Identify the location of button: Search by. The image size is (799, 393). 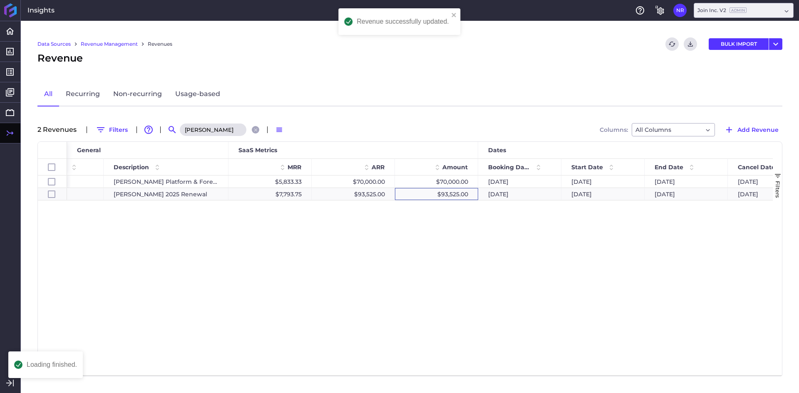
(172, 130).